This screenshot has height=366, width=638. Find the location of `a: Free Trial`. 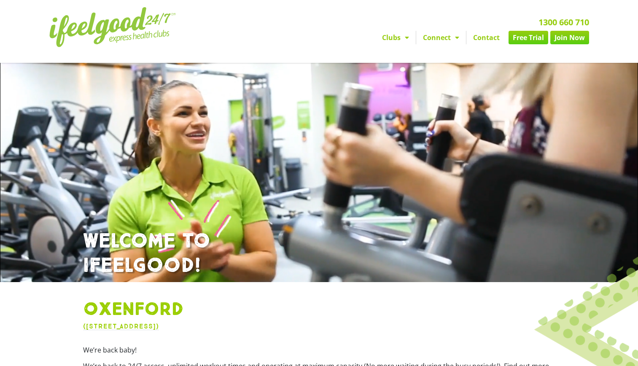

a: Free Trial is located at coordinates (528, 38).